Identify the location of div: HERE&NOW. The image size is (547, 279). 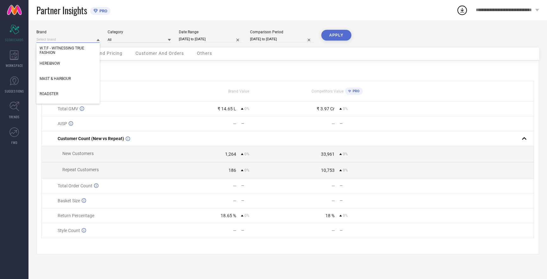
(68, 63).